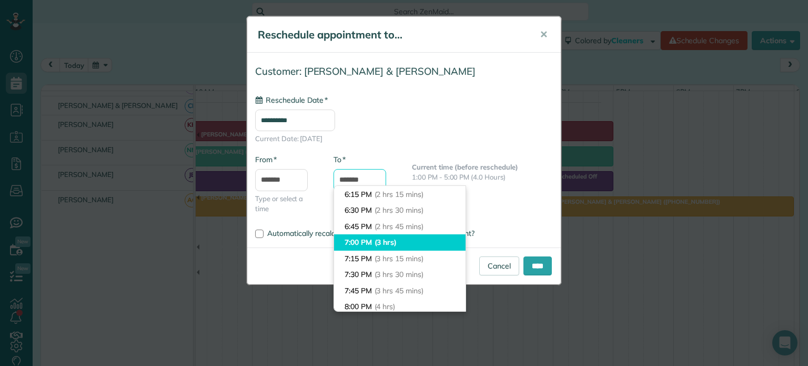 The width and height of the screenshot is (808, 366). Describe the element at coordinates (499, 266) in the screenshot. I see `a: Cancel` at that location.